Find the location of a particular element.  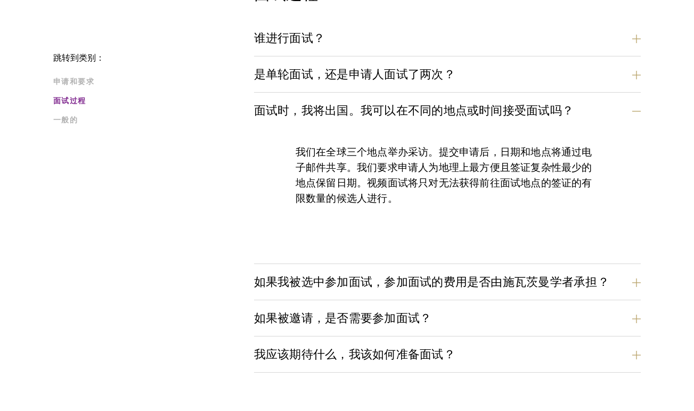

a: 申请和要求 is located at coordinates (150, 82).